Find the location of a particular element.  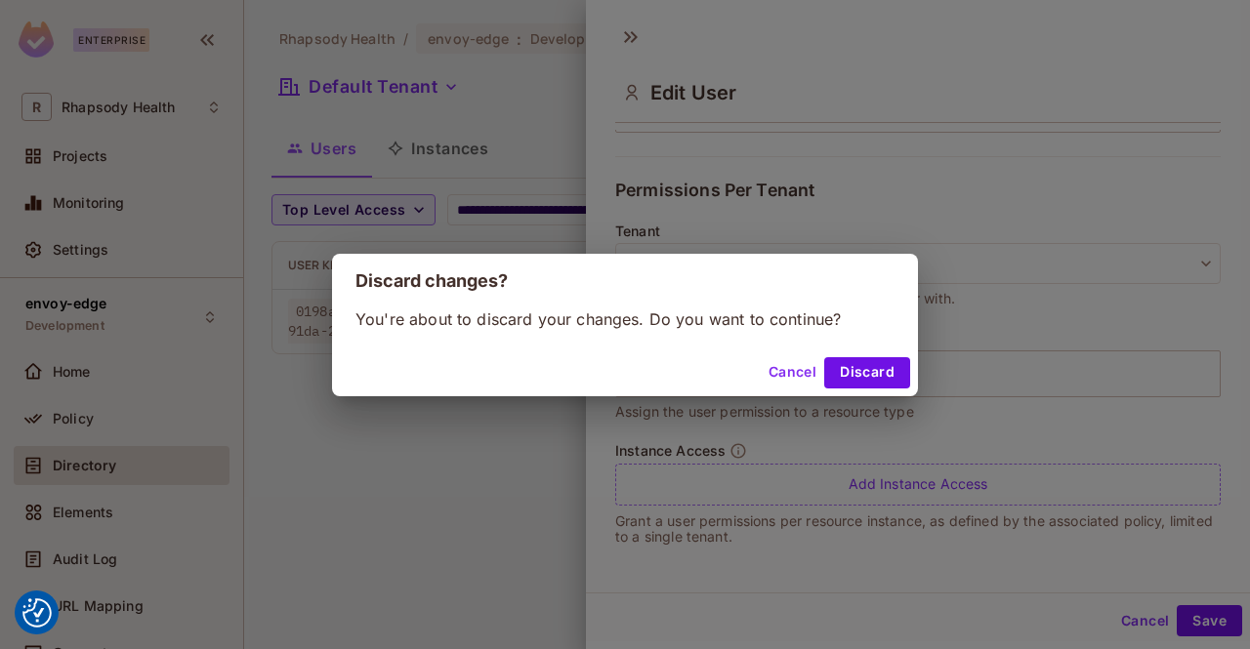

button: Discard is located at coordinates (867, 373).